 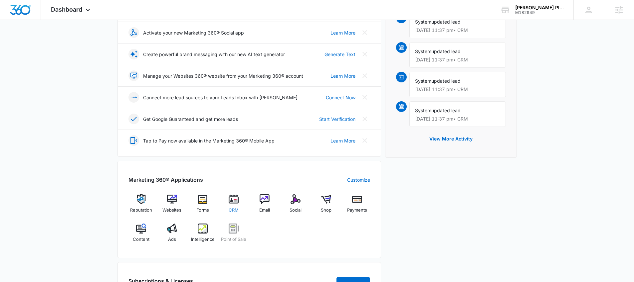 I want to click on span: Websites, so click(x=172, y=211).